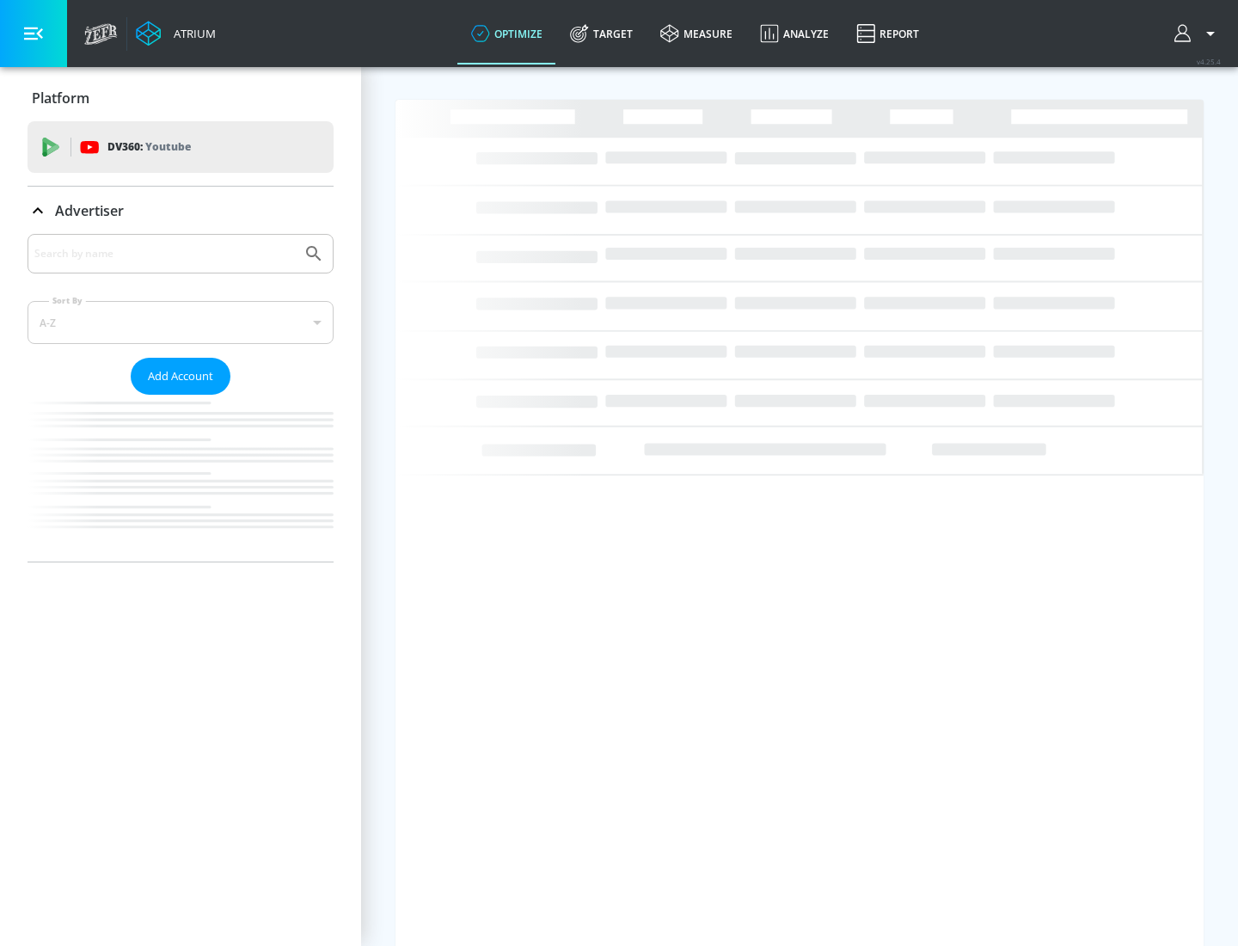 The image size is (1238, 946). I want to click on a: measure, so click(696, 34).